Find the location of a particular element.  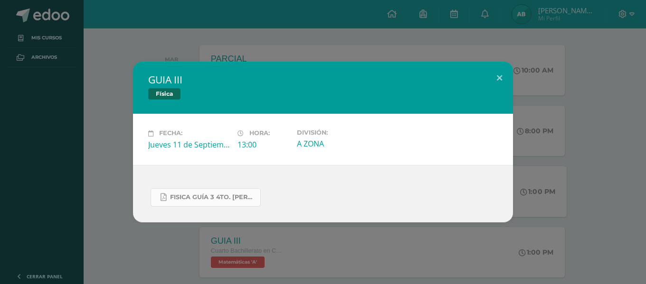

button: Close (Esc) is located at coordinates (499, 78).